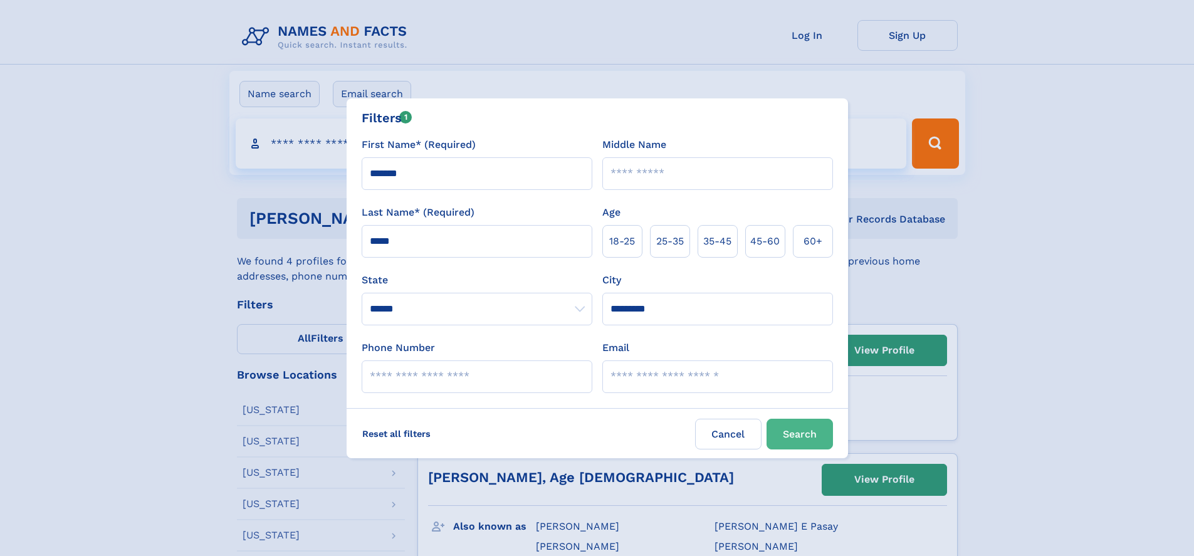 Image resolution: width=1194 pixels, height=556 pixels. Describe the element at coordinates (418, 213) in the screenshot. I see `label: Last Name* (Required)` at that location.